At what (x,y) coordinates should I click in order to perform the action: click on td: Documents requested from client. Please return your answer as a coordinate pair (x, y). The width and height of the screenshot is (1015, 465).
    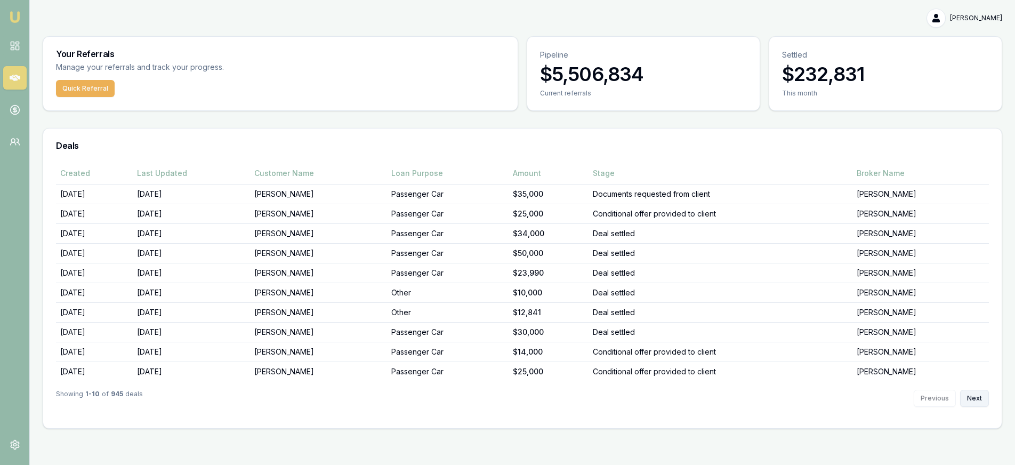
    Looking at the image, I should click on (720, 194).